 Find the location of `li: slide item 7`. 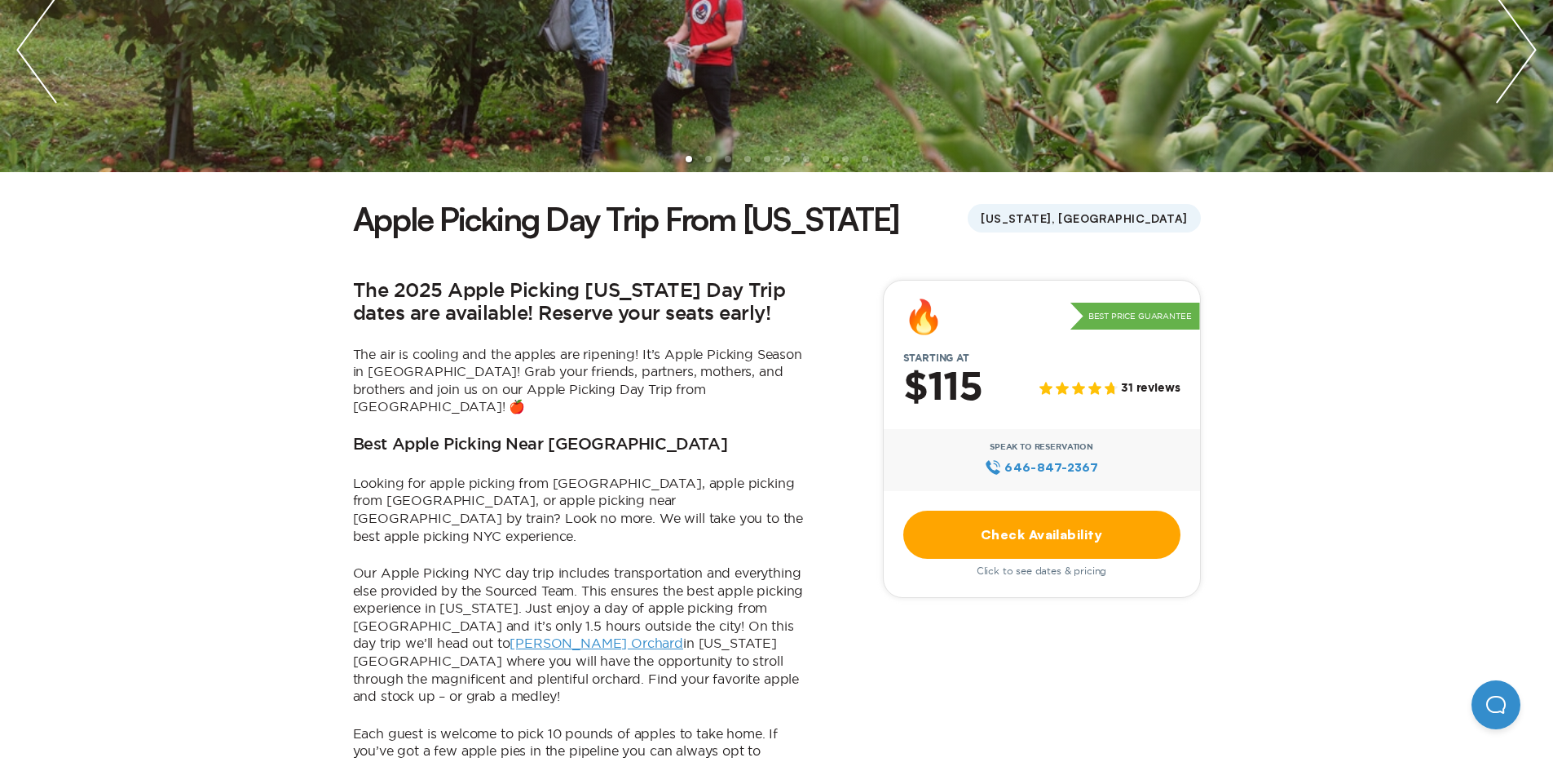

li: slide item 7 is located at coordinates (806, 159).